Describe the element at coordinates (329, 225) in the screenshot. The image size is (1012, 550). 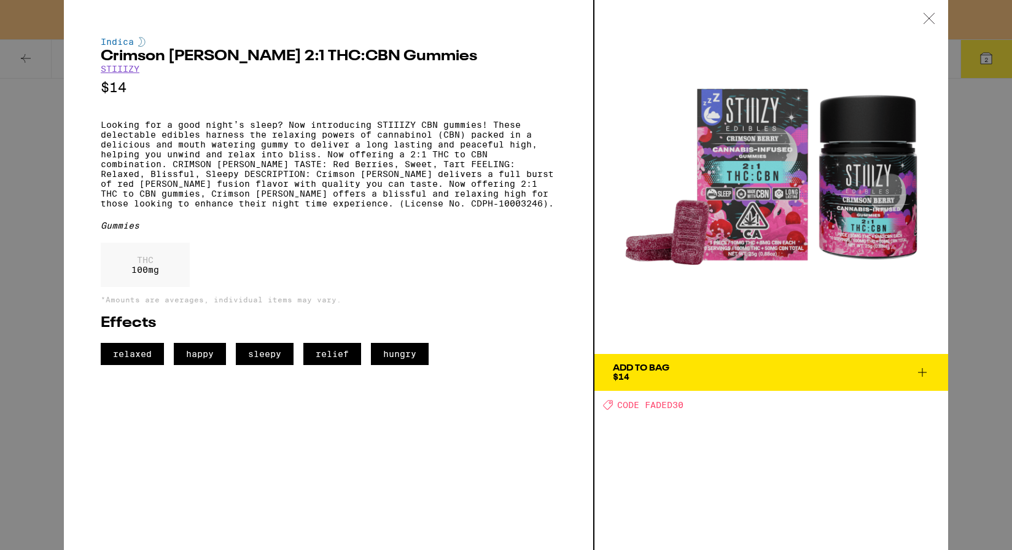
I see `div: Gummies` at that location.